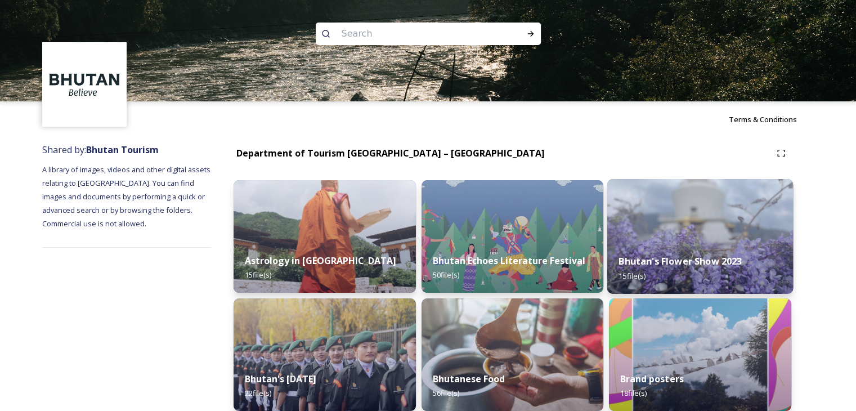 The width and height of the screenshot is (856, 411). What do you see at coordinates (509, 261) in the screenshot?
I see `strong: Bhutan Echoes Literature Festival` at bounding box center [509, 261].